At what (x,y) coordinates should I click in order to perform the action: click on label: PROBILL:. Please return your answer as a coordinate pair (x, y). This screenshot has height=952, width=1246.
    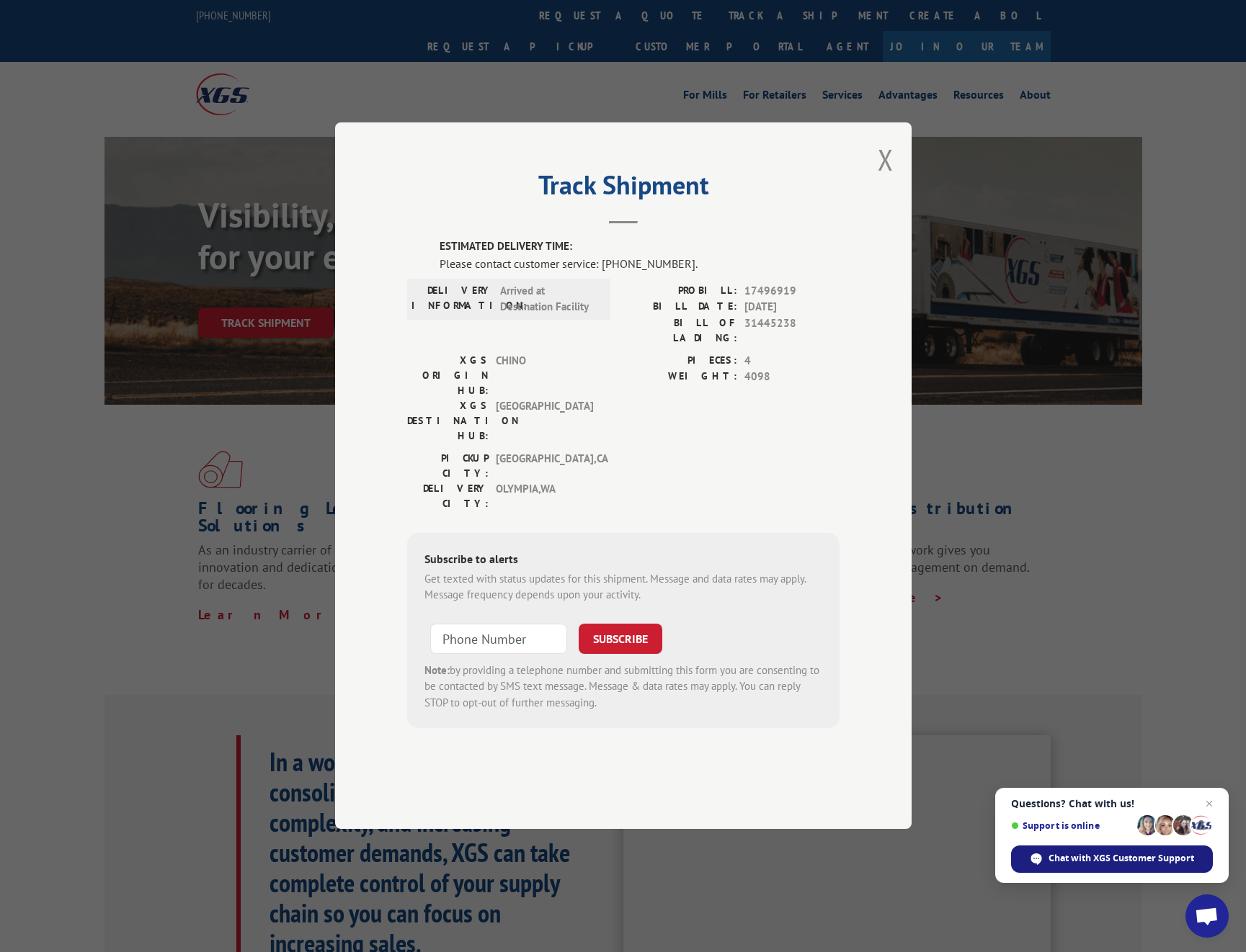
    Looking at the image, I should click on (680, 291).